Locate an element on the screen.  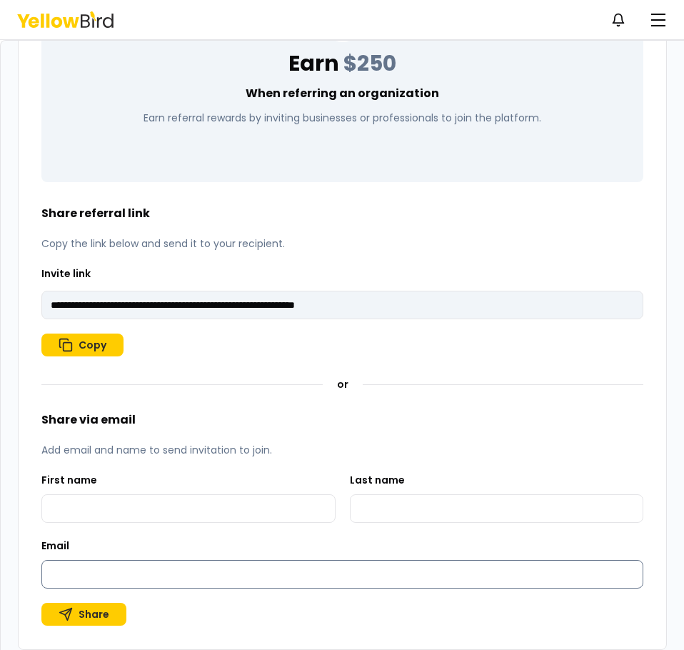
button: Share is located at coordinates (84, 614).